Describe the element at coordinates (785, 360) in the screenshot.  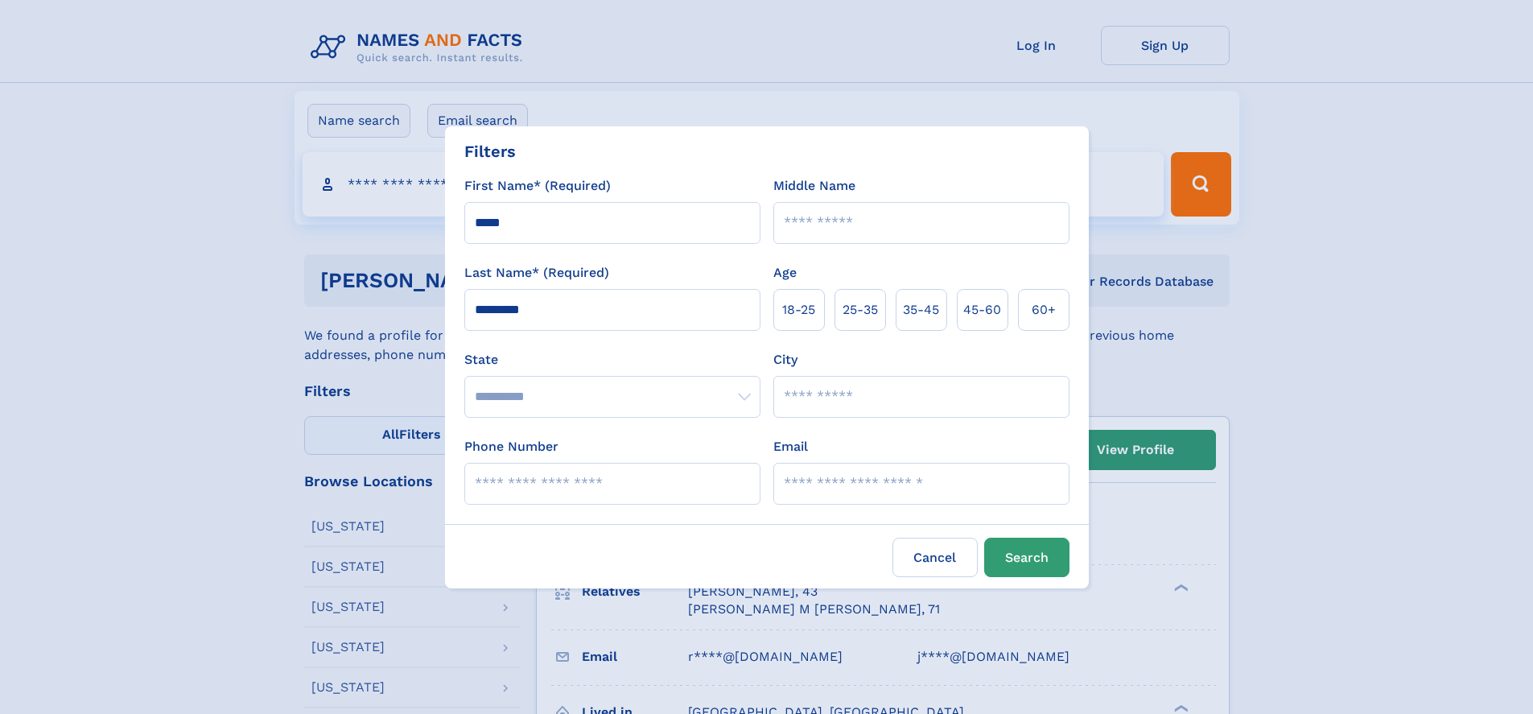
I see `label: City` at that location.